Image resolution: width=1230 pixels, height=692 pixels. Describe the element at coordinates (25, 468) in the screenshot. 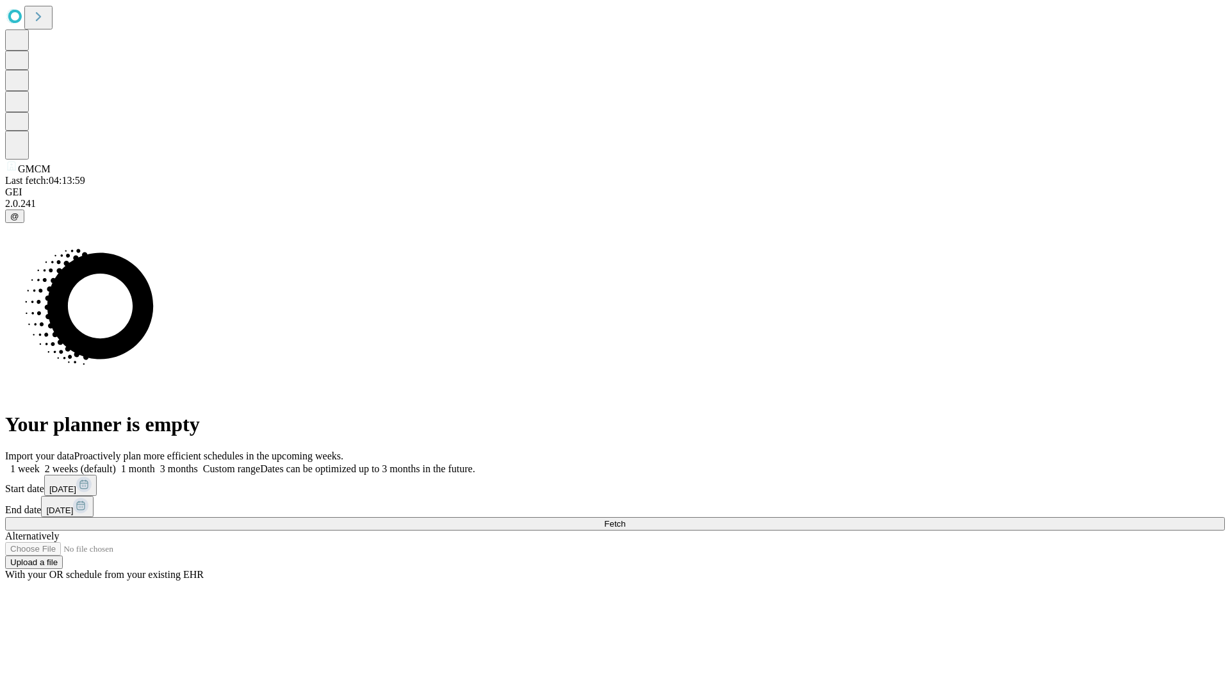

I see `span: 1 week` at that location.